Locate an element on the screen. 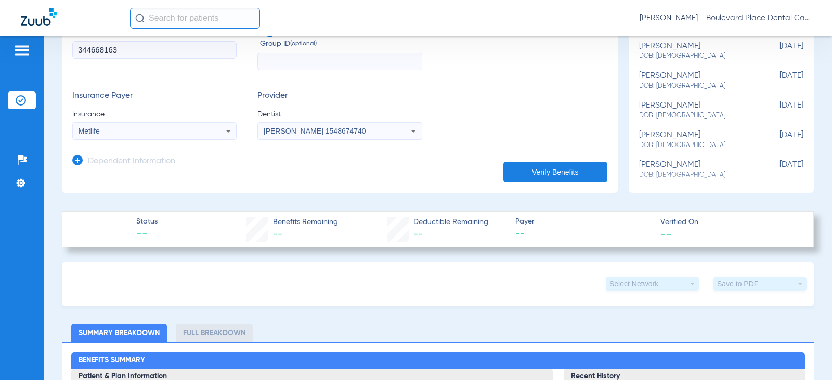 The height and width of the screenshot is (380, 832). input: Search for patients is located at coordinates (195, 18).